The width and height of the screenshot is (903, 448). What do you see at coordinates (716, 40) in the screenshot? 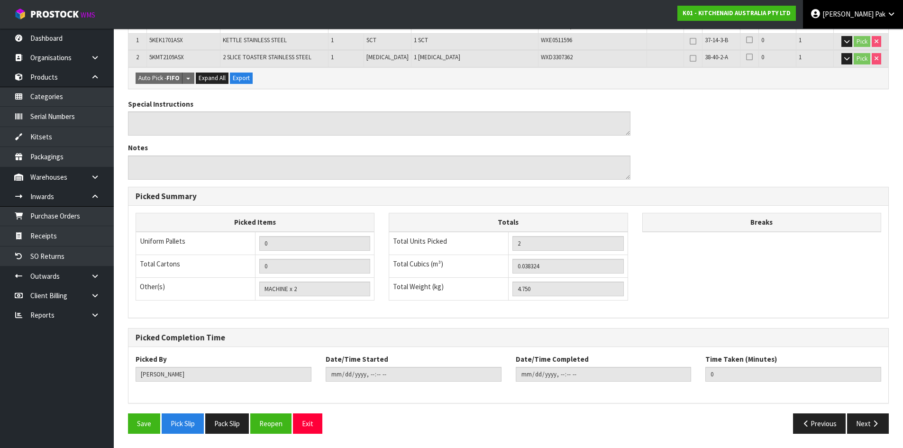
I see `span: 37-14-3-B` at bounding box center [716, 40].